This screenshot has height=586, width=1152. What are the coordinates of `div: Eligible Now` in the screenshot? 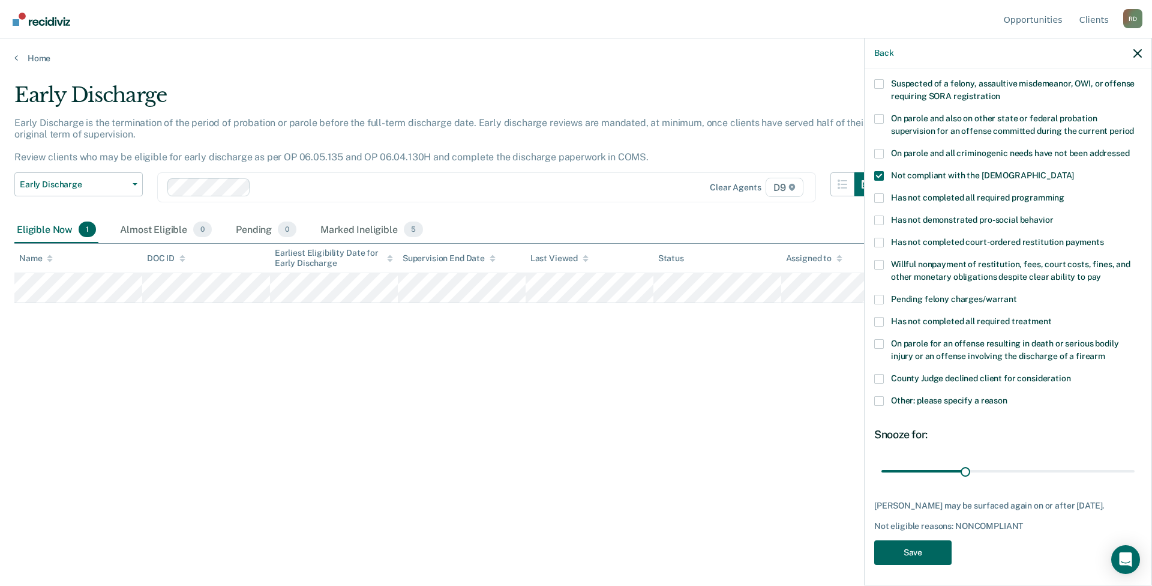 It's located at (56, 230).